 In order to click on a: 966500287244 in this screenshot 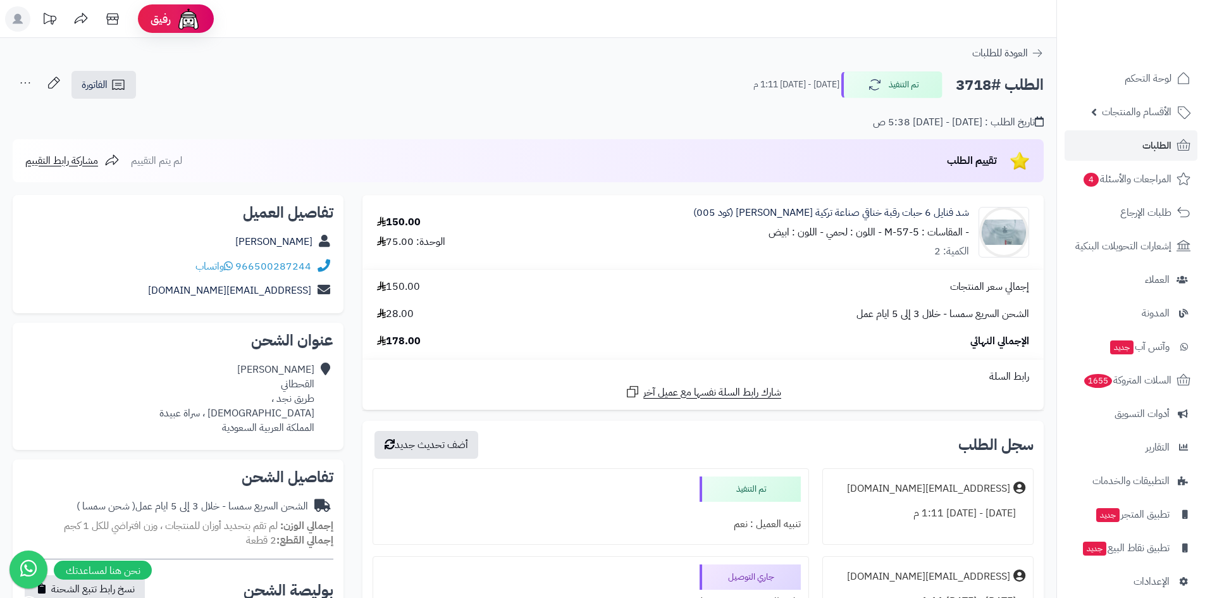, I will do `click(273, 266)`.